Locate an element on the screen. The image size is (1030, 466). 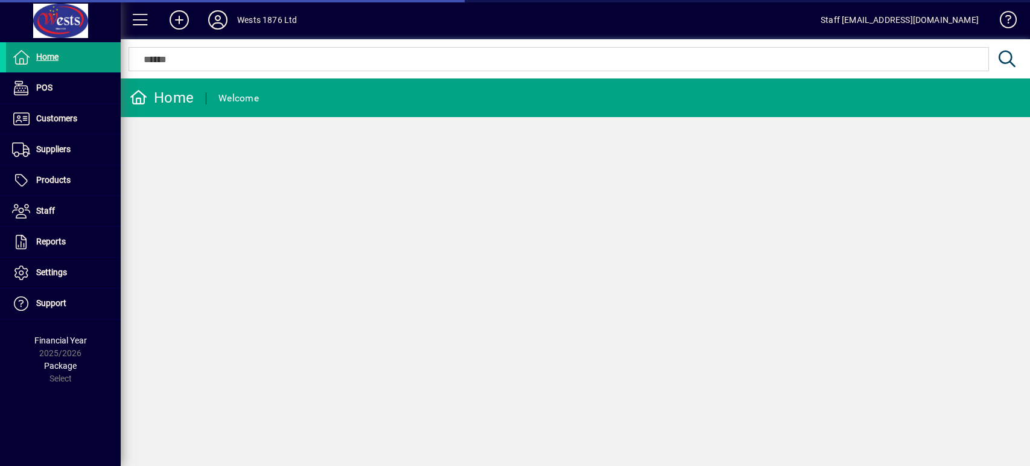
a: Reports is located at coordinates (63, 242).